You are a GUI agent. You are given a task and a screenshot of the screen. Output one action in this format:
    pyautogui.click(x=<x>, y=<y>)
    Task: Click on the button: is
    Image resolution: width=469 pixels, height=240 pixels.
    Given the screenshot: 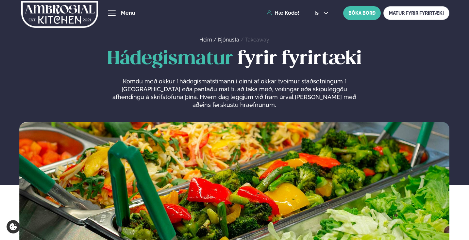 What is the action you would take?
    pyautogui.click(x=321, y=13)
    